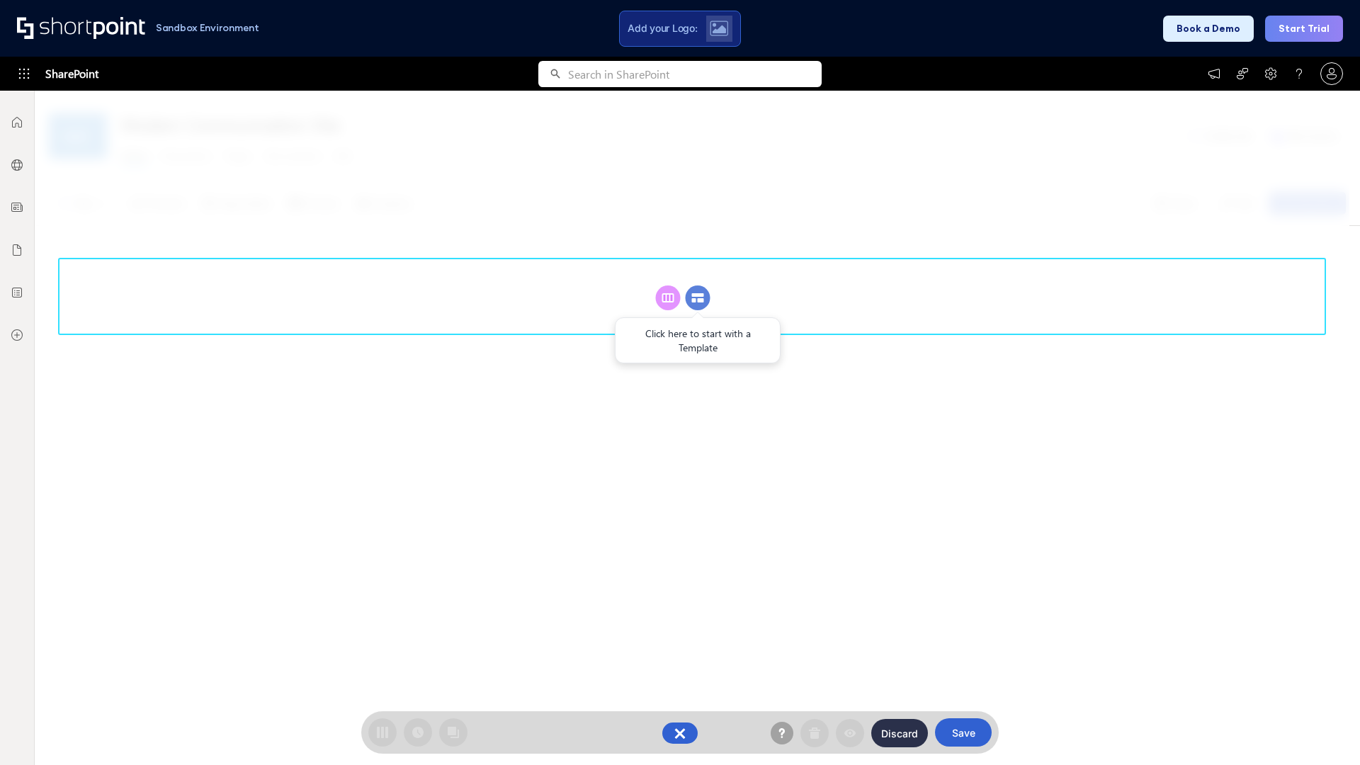 The width and height of the screenshot is (1360, 765). What do you see at coordinates (662, 28) in the screenshot?
I see `span: Add your Logo:` at bounding box center [662, 28].